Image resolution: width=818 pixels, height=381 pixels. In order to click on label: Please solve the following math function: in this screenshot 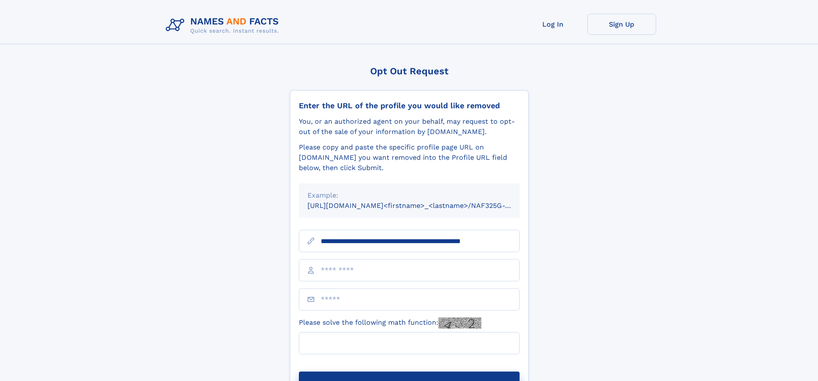, I will do `click(390, 323)`.